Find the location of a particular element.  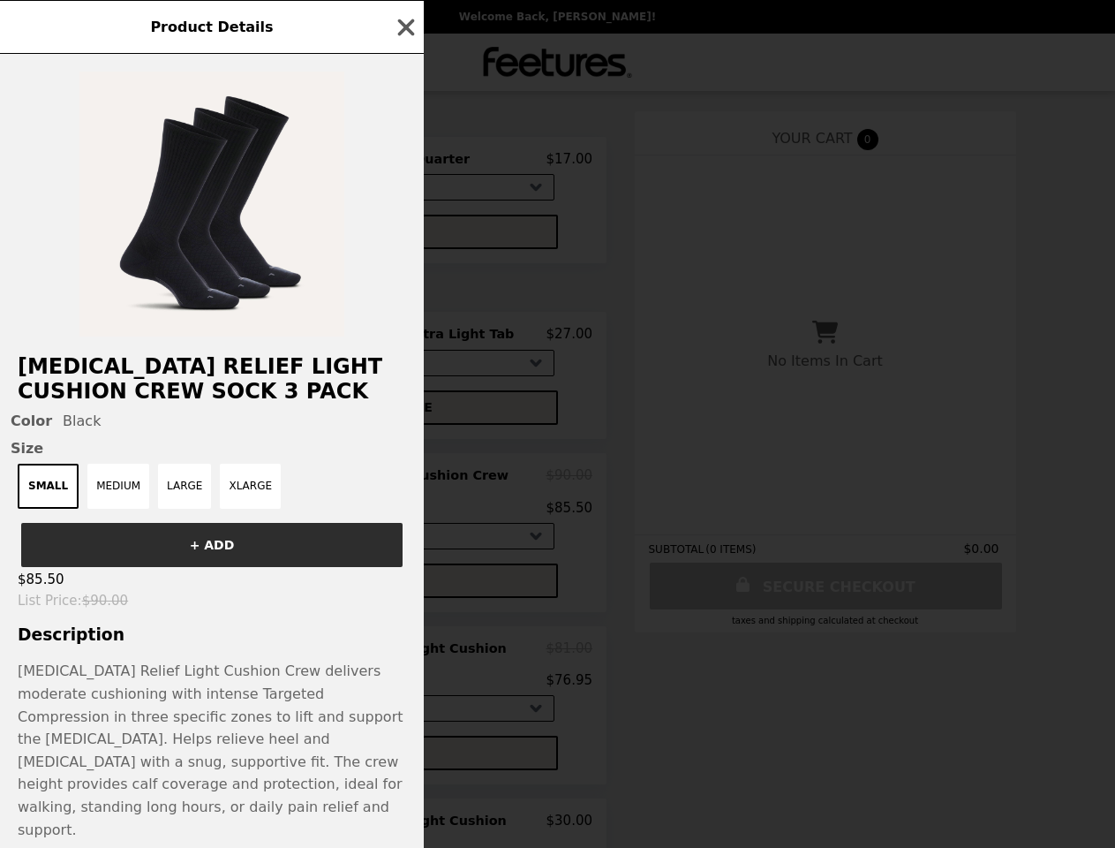

span: Size is located at coordinates (212, 448).